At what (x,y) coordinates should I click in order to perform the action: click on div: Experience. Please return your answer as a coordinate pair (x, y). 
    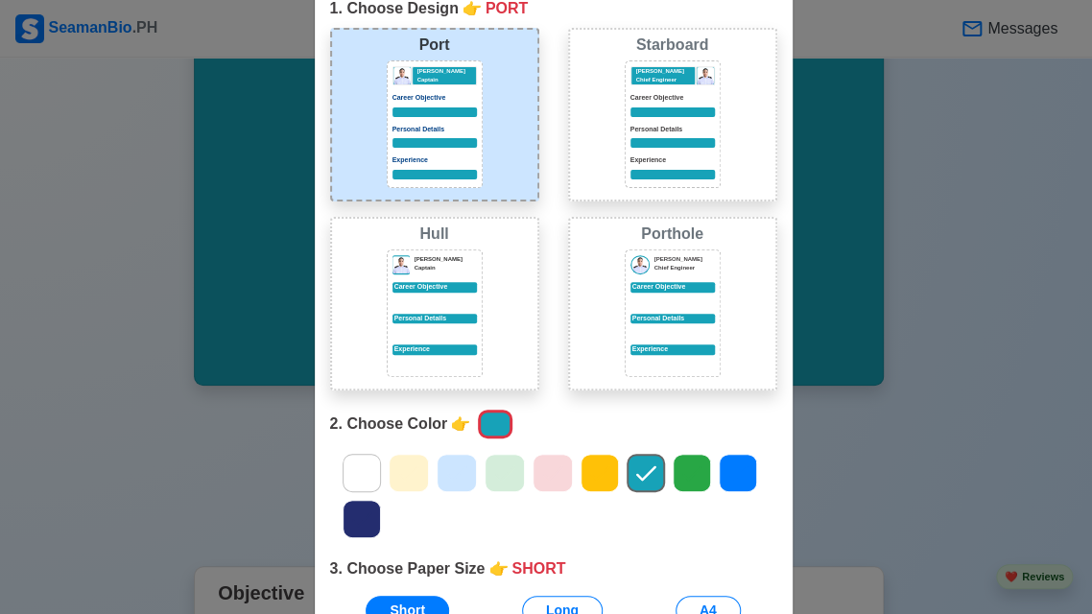
    Looking at the image, I should click on (673, 349).